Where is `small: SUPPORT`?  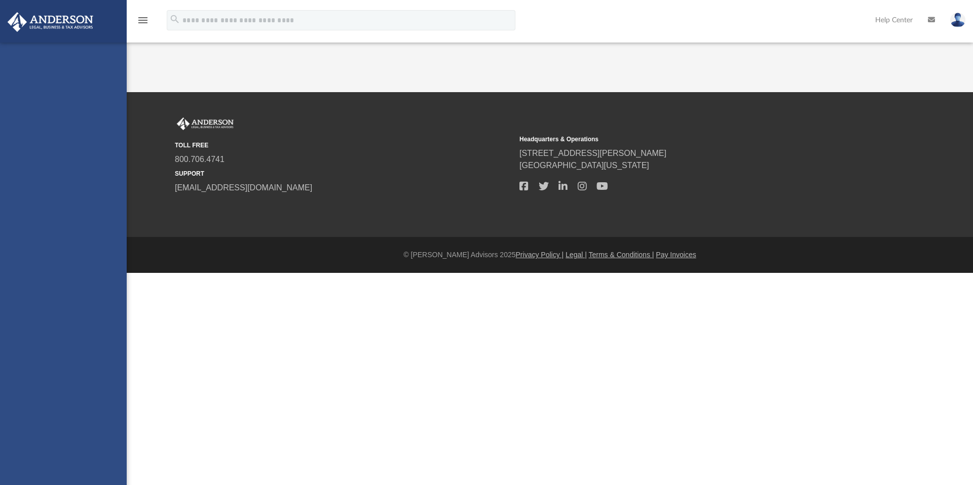
small: SUPPORT is located at coordinates (343, 174).